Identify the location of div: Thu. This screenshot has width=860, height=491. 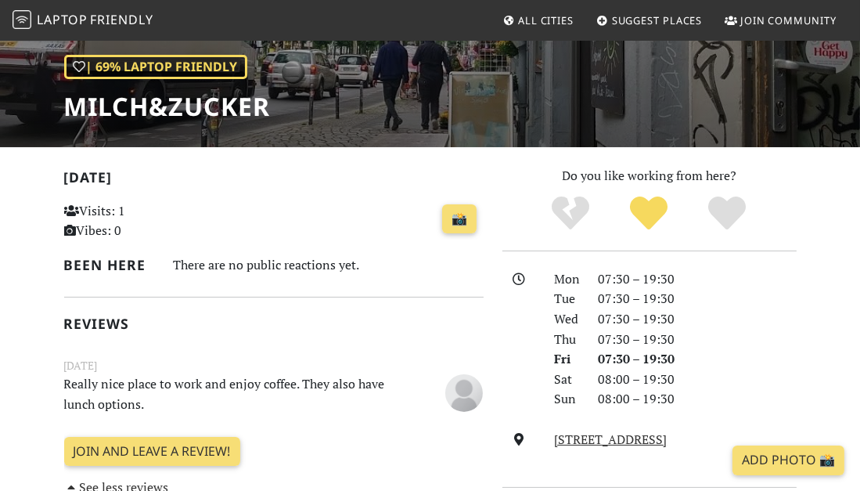
(567, 340).